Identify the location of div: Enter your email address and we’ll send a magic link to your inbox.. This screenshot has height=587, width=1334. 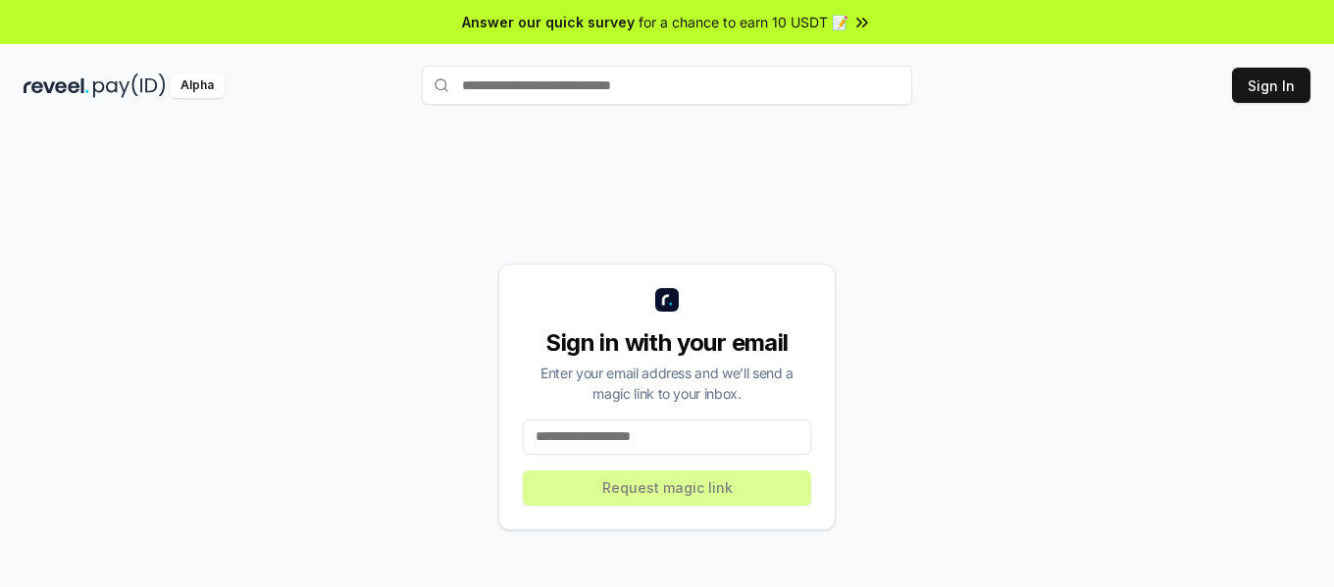
(667, 383).